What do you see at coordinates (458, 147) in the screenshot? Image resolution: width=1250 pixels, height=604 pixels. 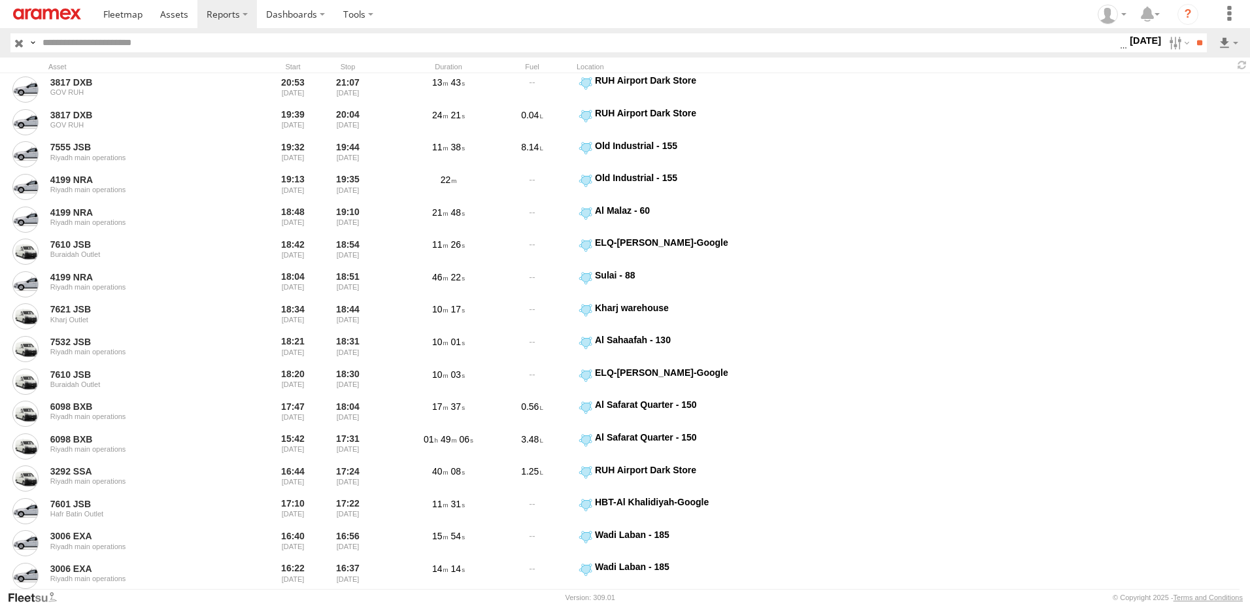 I see `span: 38` at bounding box center [458, 147].